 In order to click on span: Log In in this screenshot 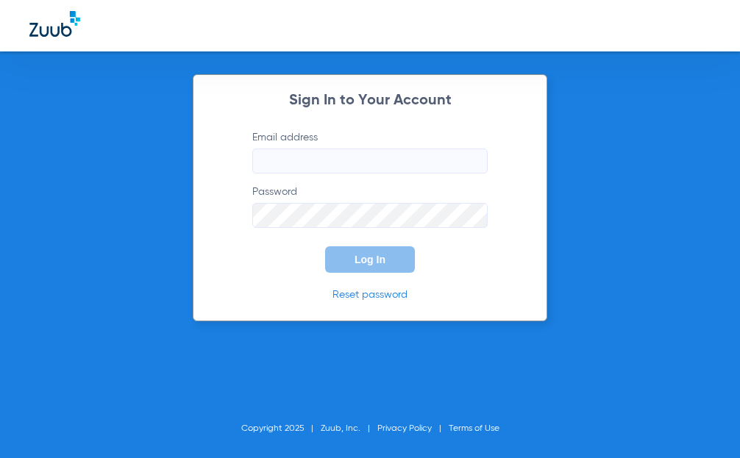, I will do `click(370, 260)`.